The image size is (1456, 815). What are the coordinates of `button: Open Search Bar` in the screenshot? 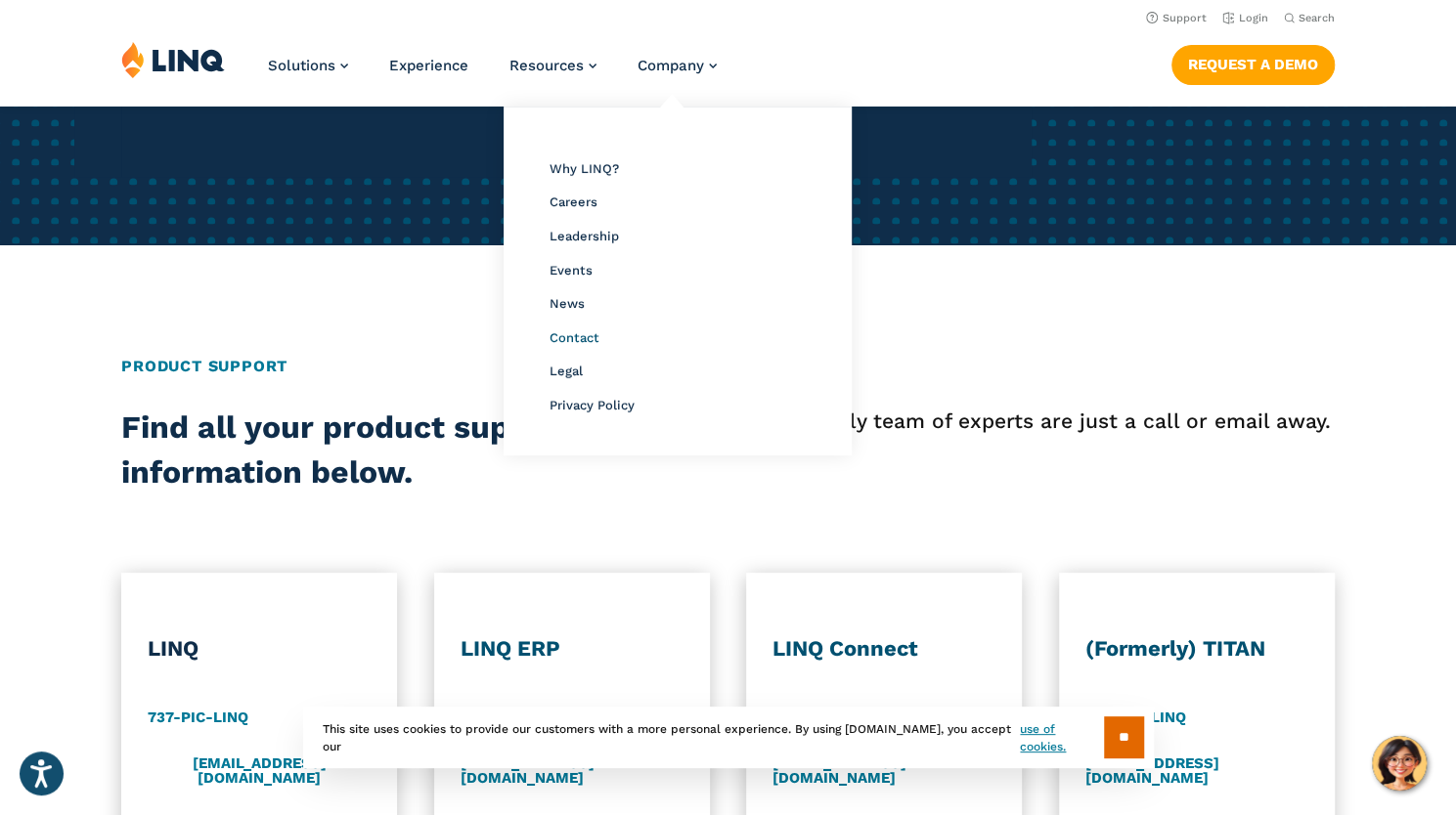 It's located at (1309, 18).